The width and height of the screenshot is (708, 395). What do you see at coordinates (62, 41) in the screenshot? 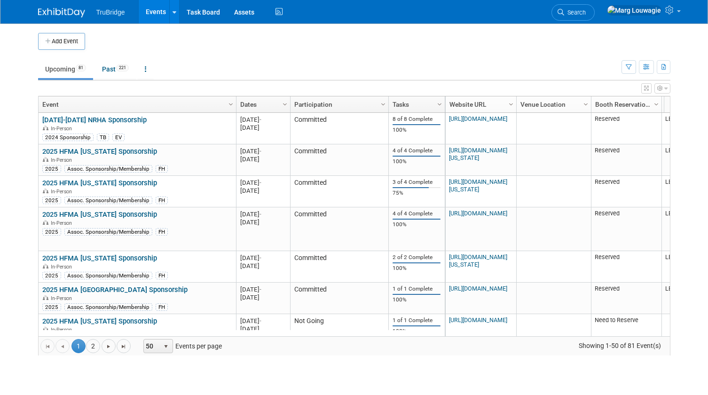
I see `button: Add Event` at bounding box center [62, 41].